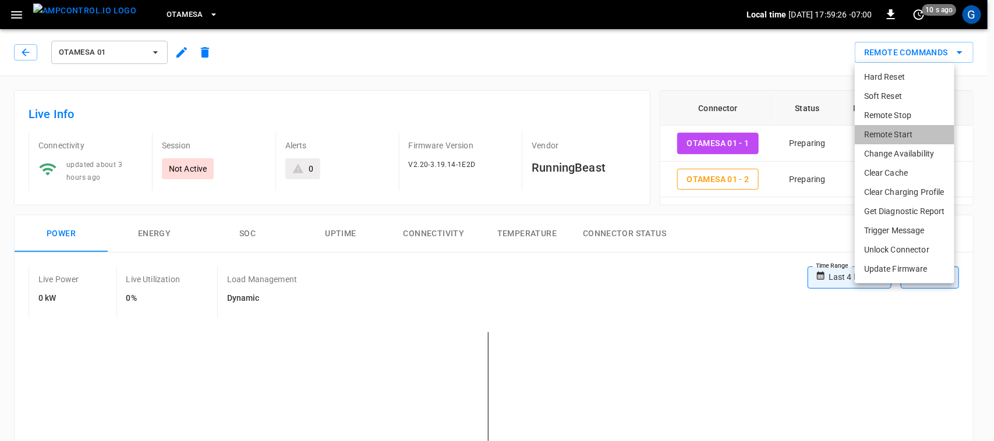  I want to click on li: Update Firmware, so click(904, 269).